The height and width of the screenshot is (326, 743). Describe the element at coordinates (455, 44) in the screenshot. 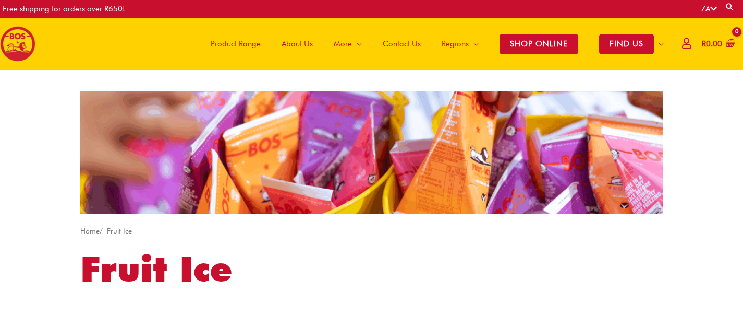

I see `span: Regions` at that location.